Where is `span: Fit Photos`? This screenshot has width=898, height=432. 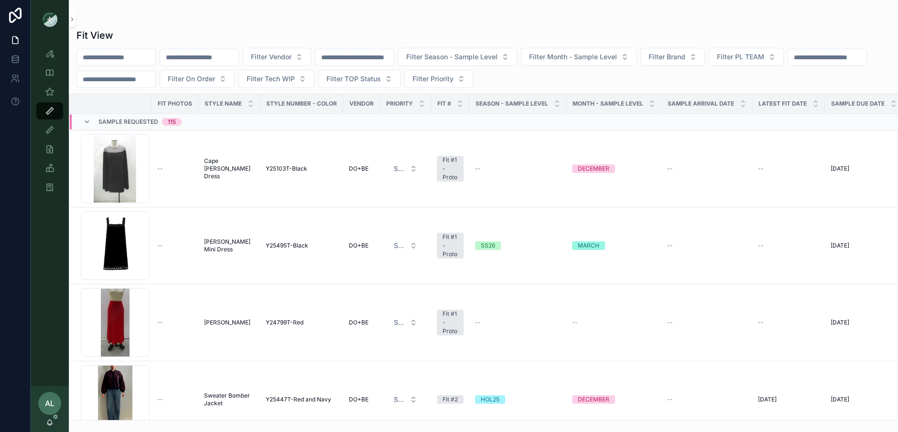 span: Fit Photos is located at coordinates (175, 104).